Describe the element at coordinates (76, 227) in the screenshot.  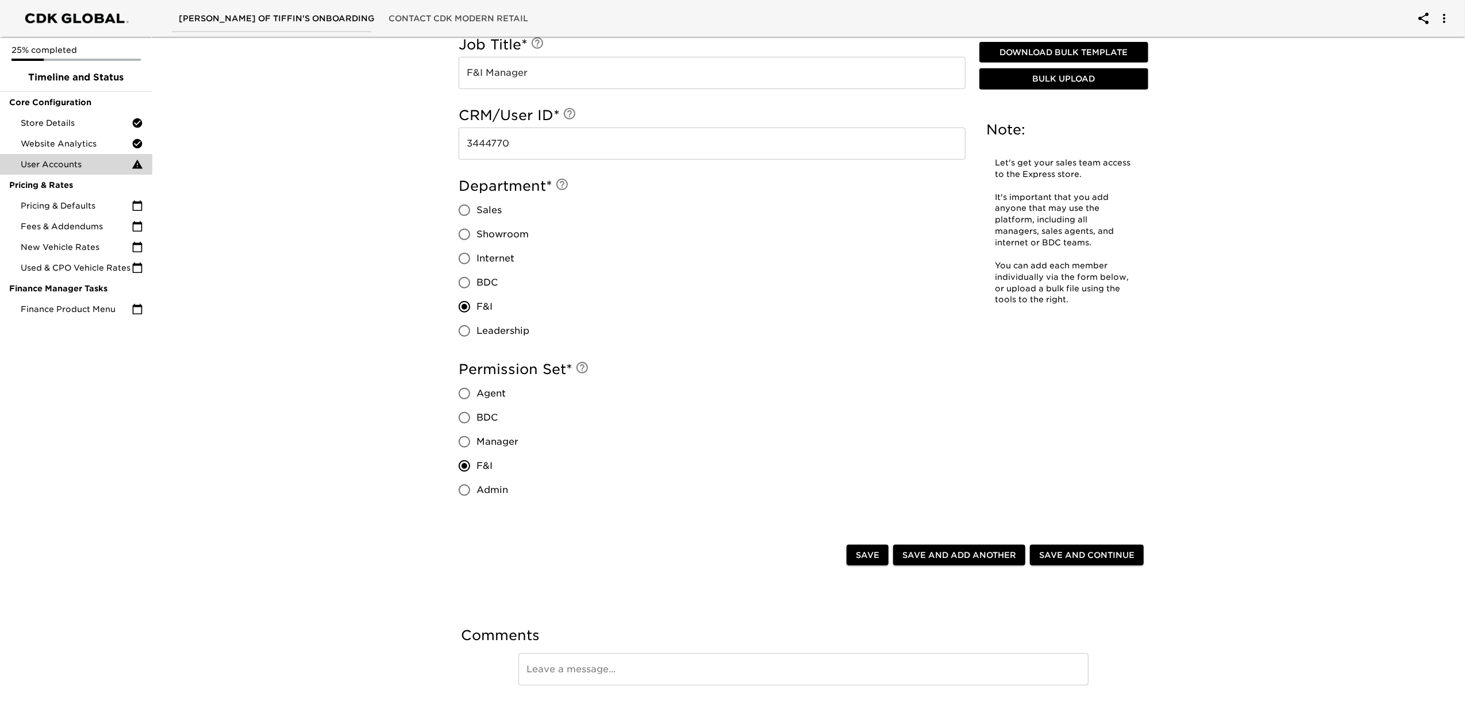
I see `span: Fees & Addendums` at that location.